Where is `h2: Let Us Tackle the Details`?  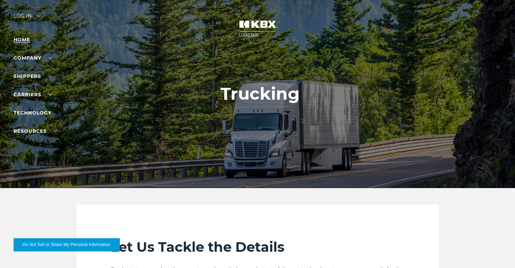
h2: Let Us Tackle the Details is located at coordinates (258, 247).